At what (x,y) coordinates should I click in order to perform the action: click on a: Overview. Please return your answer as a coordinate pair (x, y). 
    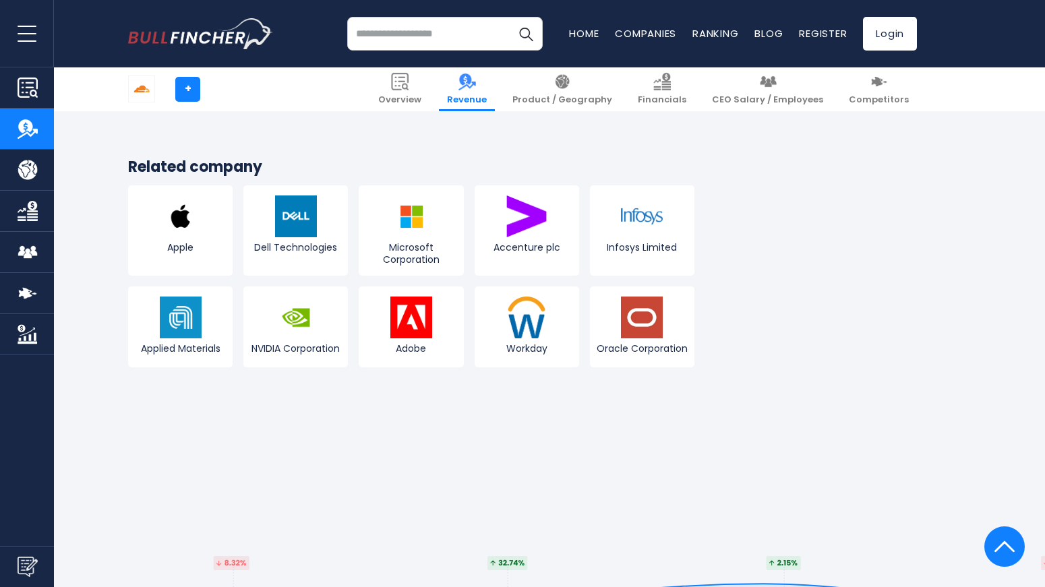
    Looking at the image, I should click on (400, 89).